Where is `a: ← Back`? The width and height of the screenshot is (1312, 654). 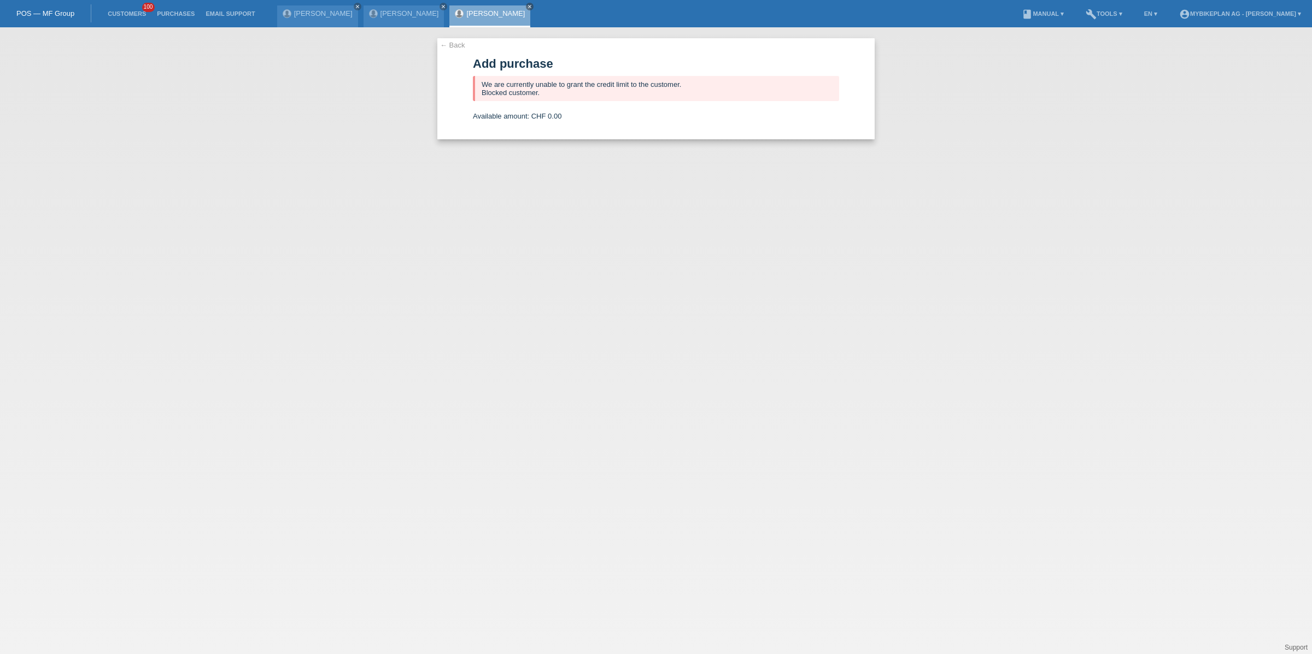 a: ← Back is located at coordinates (452, 45).